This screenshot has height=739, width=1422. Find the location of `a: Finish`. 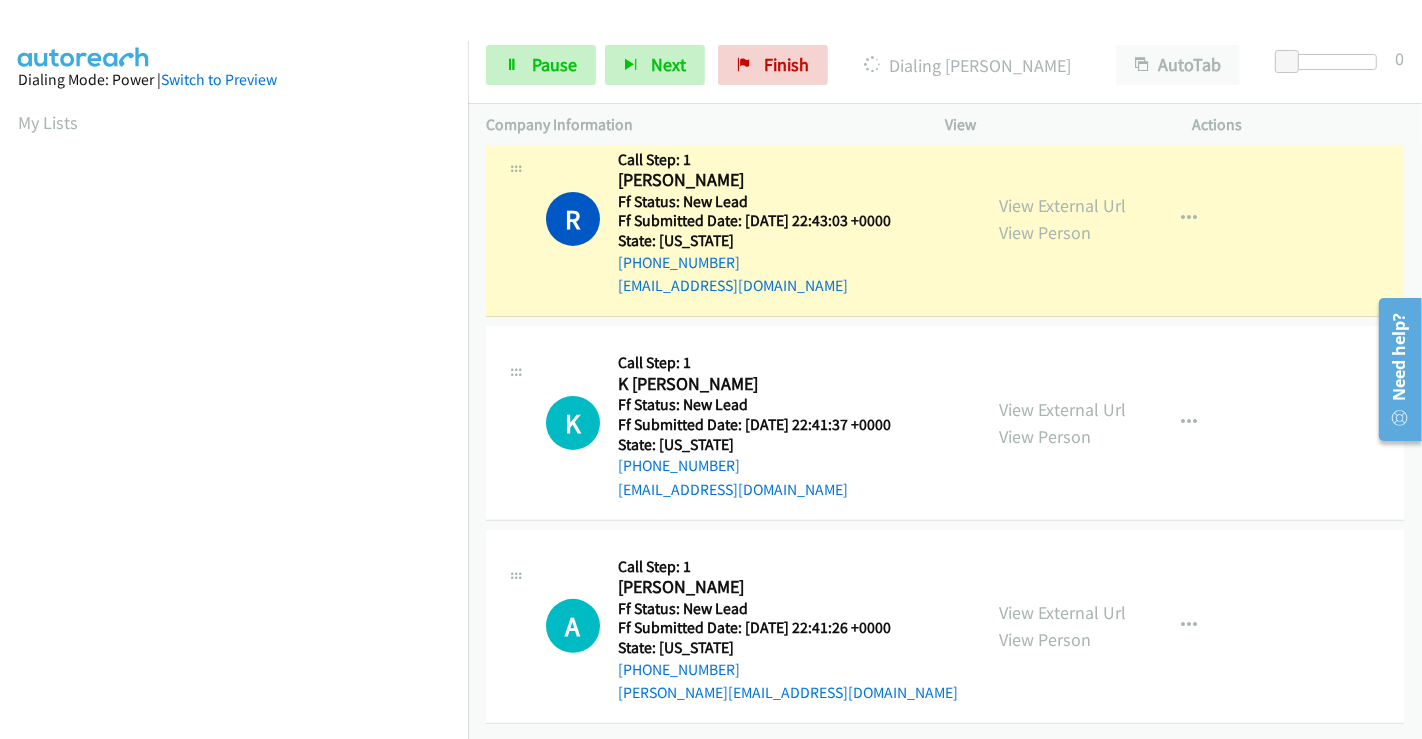

a: Finish is located at coordinates (773, 65).